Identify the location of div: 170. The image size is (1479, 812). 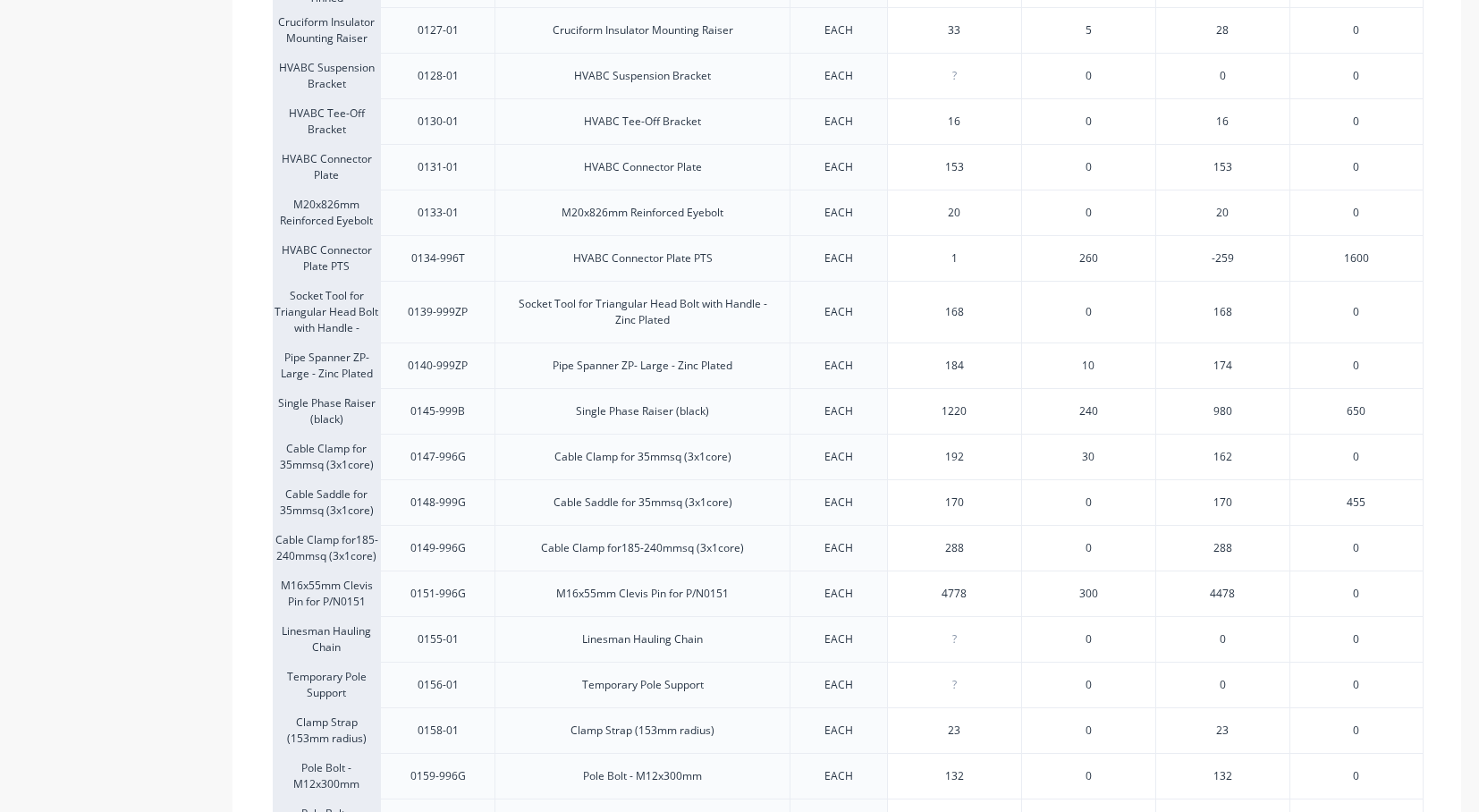
(1222, 502).